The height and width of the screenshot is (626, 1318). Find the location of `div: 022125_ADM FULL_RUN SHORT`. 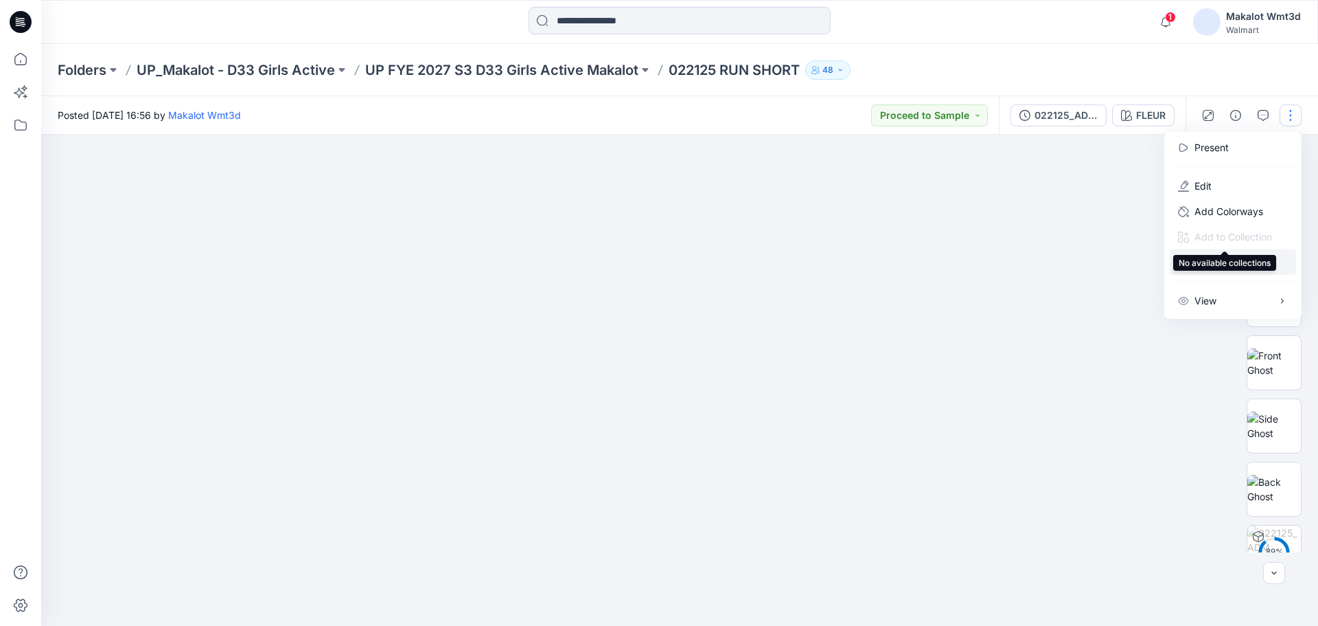

div: 022125_ADM FULL_RUN SHORT is located at coordinates (1066, 115).